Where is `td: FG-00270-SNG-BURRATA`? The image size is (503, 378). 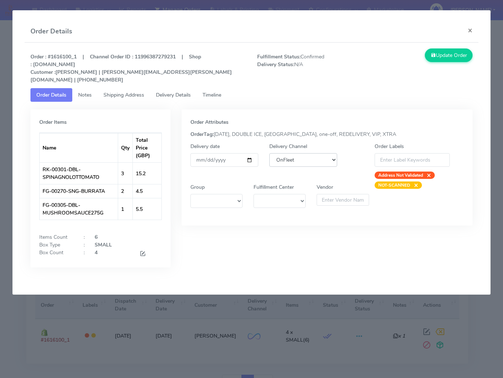 td: FG-00270-SNG-BURRATA is located at coordinates (79, 191).